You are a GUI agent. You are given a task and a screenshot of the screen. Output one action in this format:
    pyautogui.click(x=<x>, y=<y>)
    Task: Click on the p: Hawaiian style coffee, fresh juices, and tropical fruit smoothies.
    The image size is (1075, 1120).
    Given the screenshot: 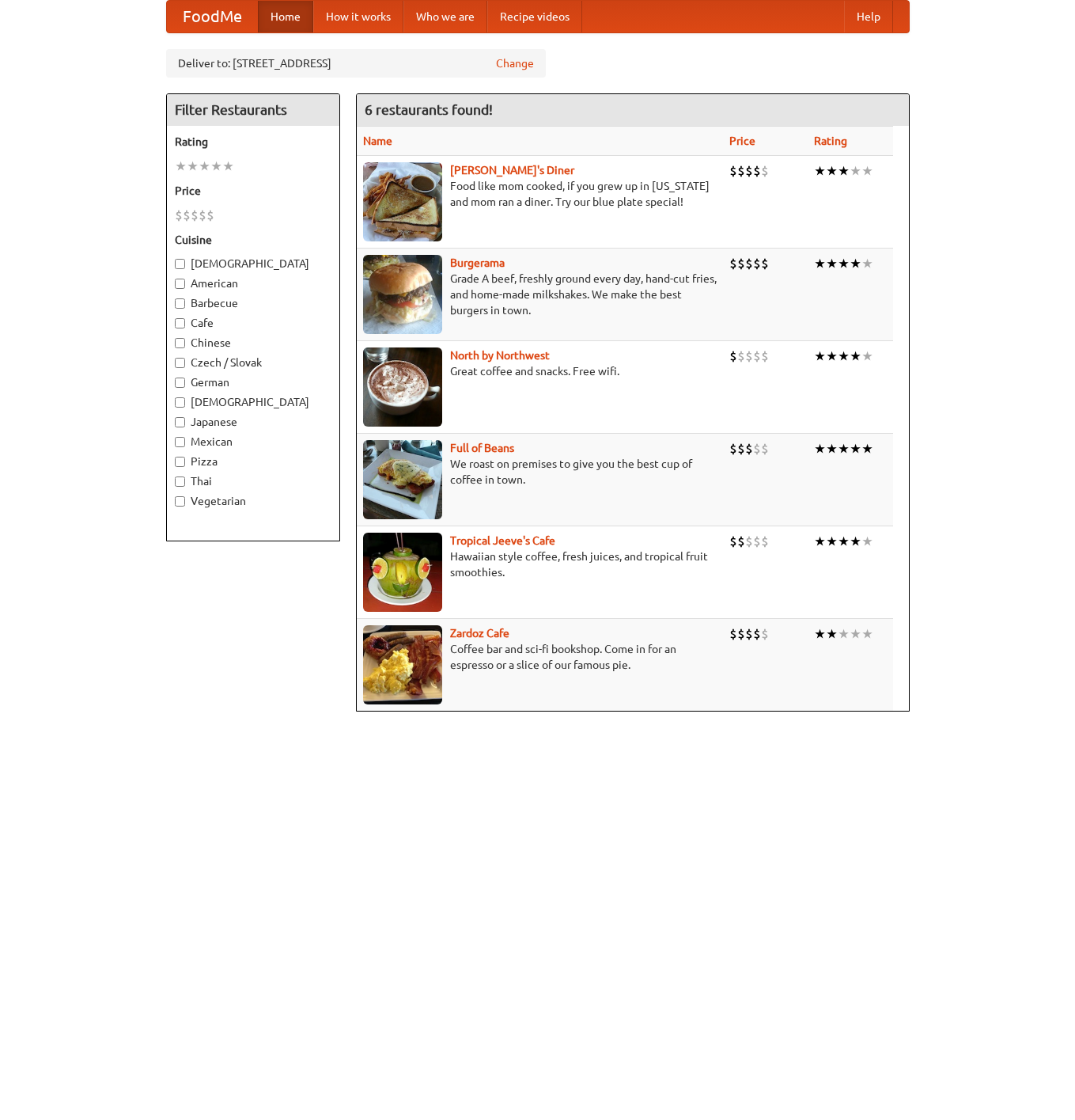 What is the action you would take?
    pyautogui.click(x=539, y=564)
    